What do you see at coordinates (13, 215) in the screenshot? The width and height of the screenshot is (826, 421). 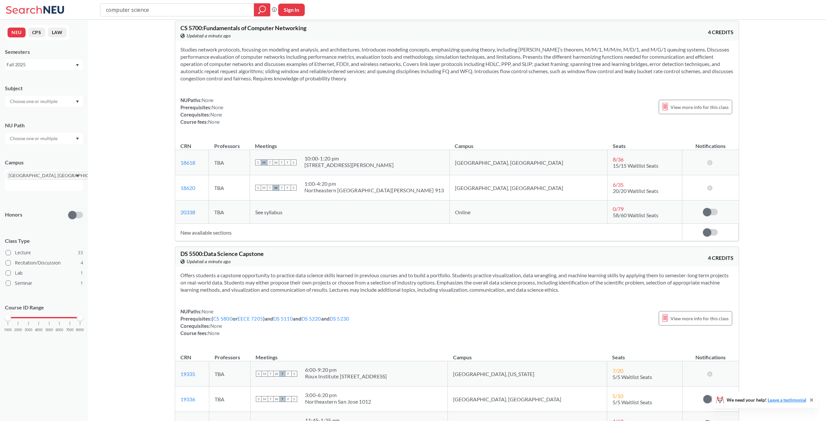 I see `p: Honors` at bounding box center [13, 215].